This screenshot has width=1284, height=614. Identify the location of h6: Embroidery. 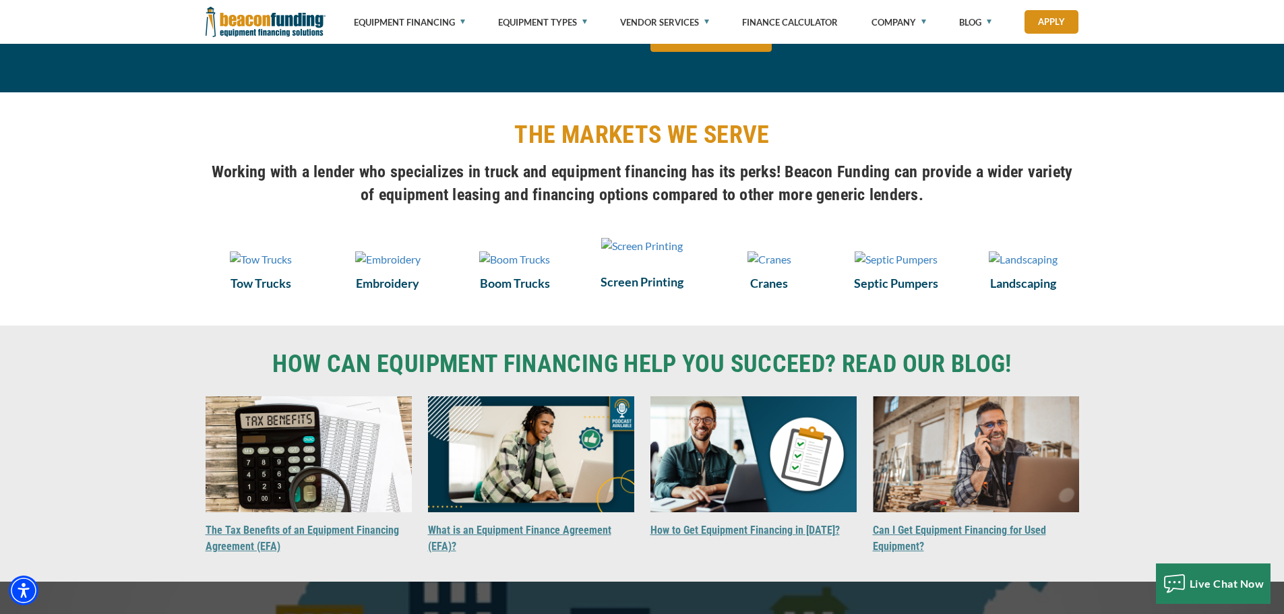
(388, 283).